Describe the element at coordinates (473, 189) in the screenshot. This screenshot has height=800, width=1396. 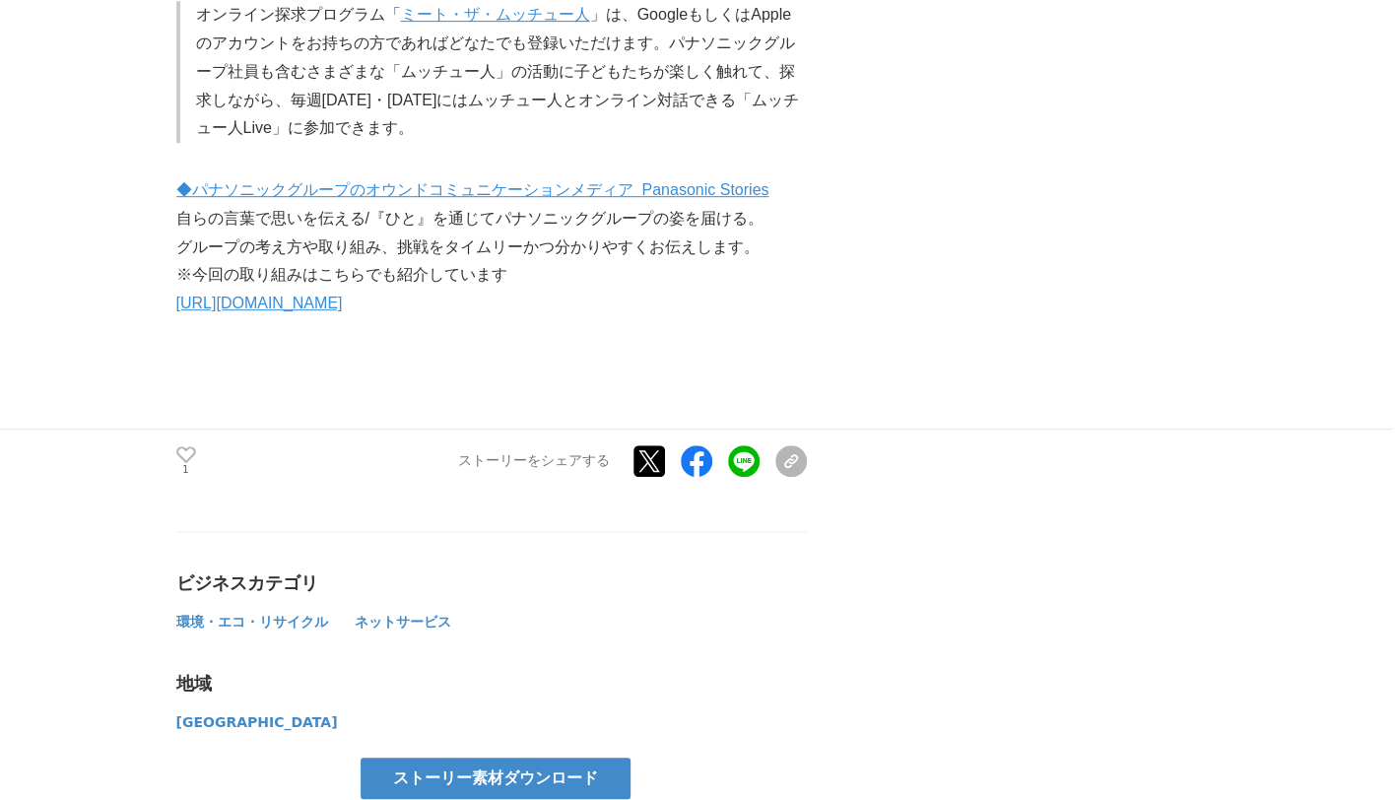
I see `a: ◆パナソニックグループのオウンドコミュニケーションメディア Panasonic Stories` at that location.